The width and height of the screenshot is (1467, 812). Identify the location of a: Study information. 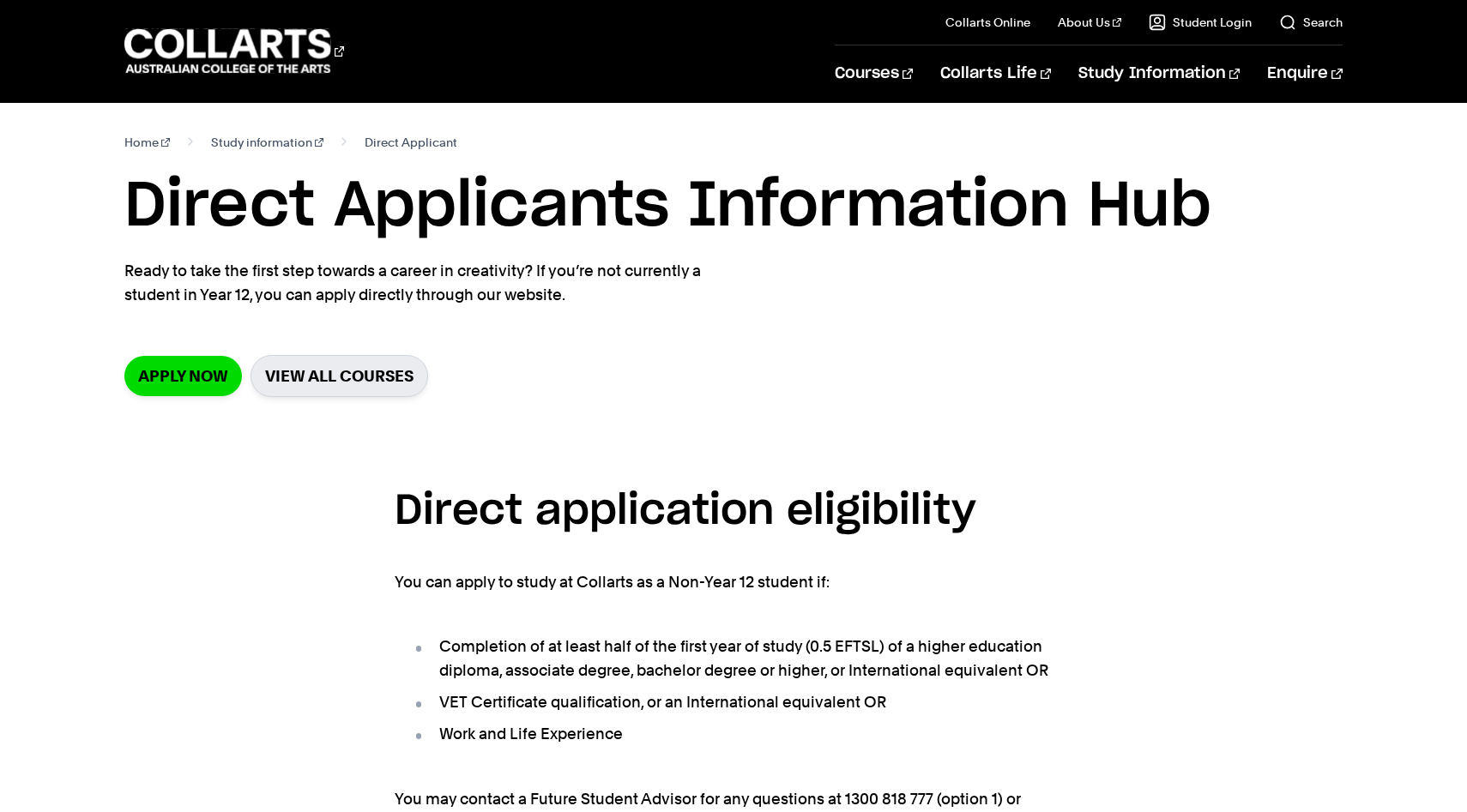
(267, 143).